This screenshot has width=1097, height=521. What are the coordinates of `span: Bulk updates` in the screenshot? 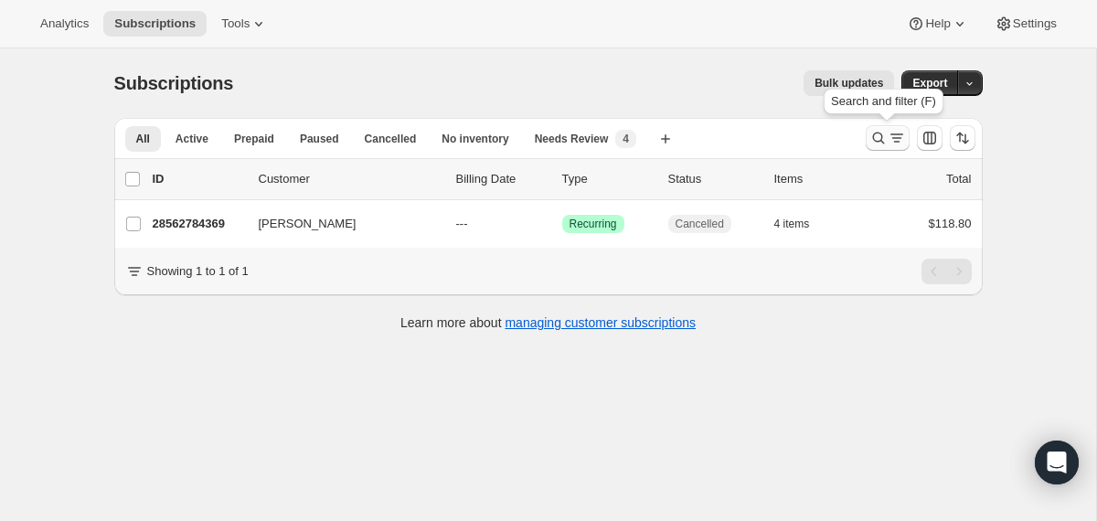 It's located at (849, 83).